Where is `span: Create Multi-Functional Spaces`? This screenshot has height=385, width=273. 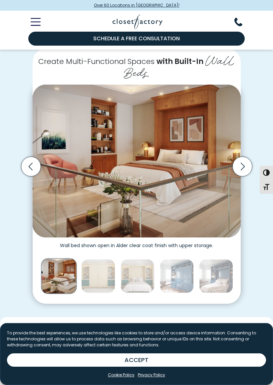
span: Create Multi-Functional Spaces is located at coordinates (96, 61).